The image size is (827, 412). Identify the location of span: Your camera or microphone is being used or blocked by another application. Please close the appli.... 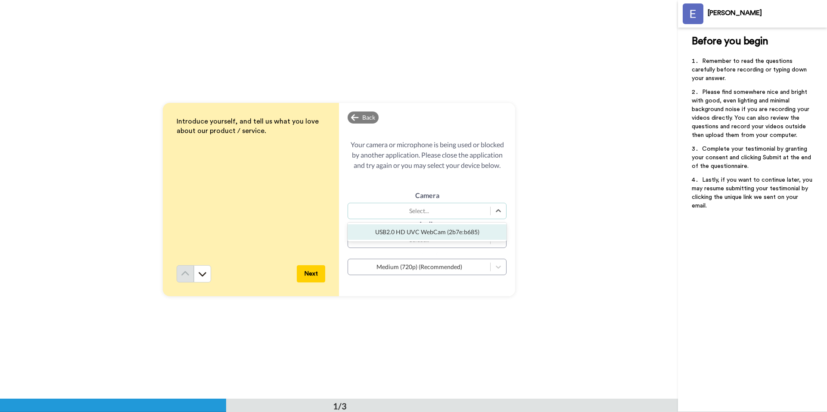
(427, 155).